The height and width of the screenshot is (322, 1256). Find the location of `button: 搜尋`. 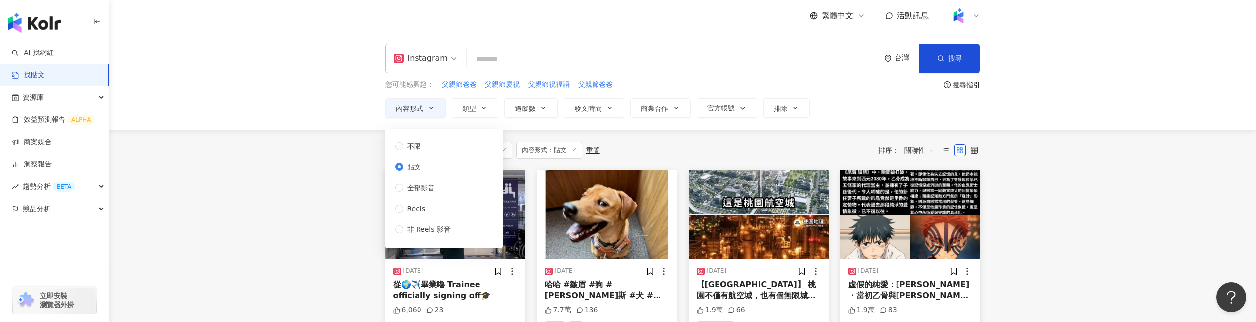

button: 搜尋 is located at coordinates (949, 58).